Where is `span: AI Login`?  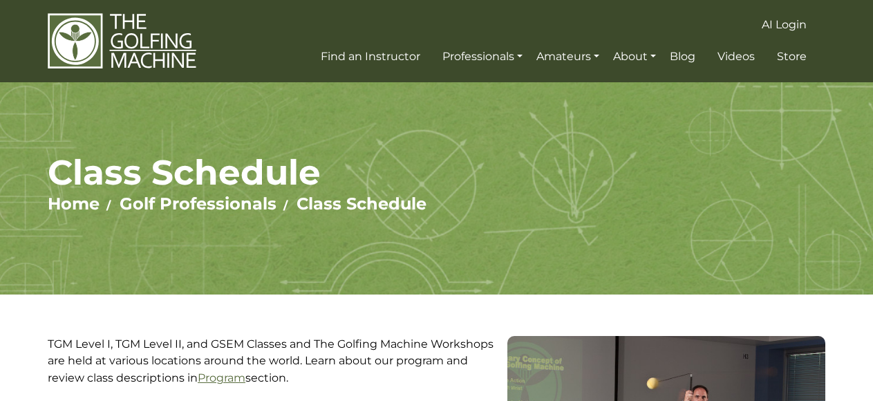 span: AI Login is located at coordinates (784, 24).